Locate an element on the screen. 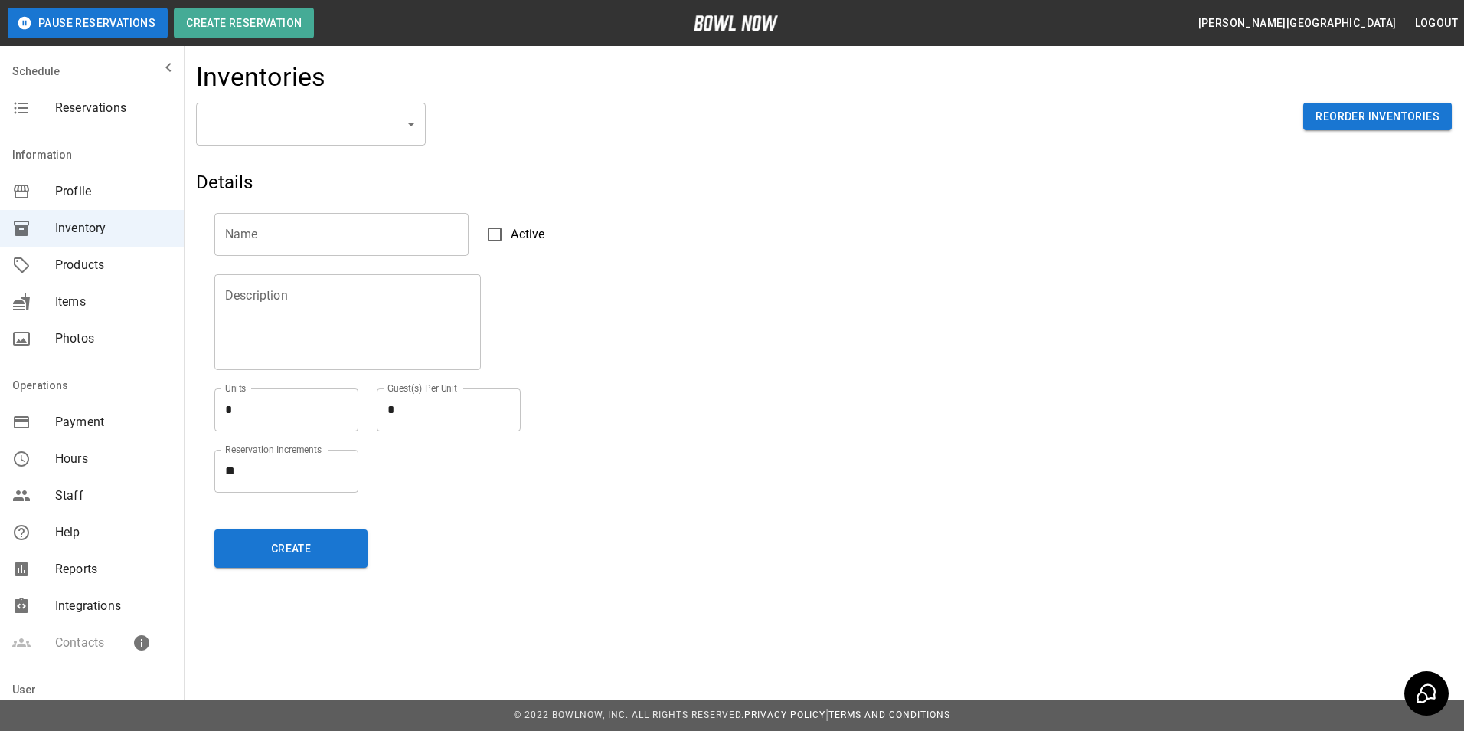 Image resolution: width=1464 pixels, height=731 pixels. span: Active is located at coordinates (528, 234).